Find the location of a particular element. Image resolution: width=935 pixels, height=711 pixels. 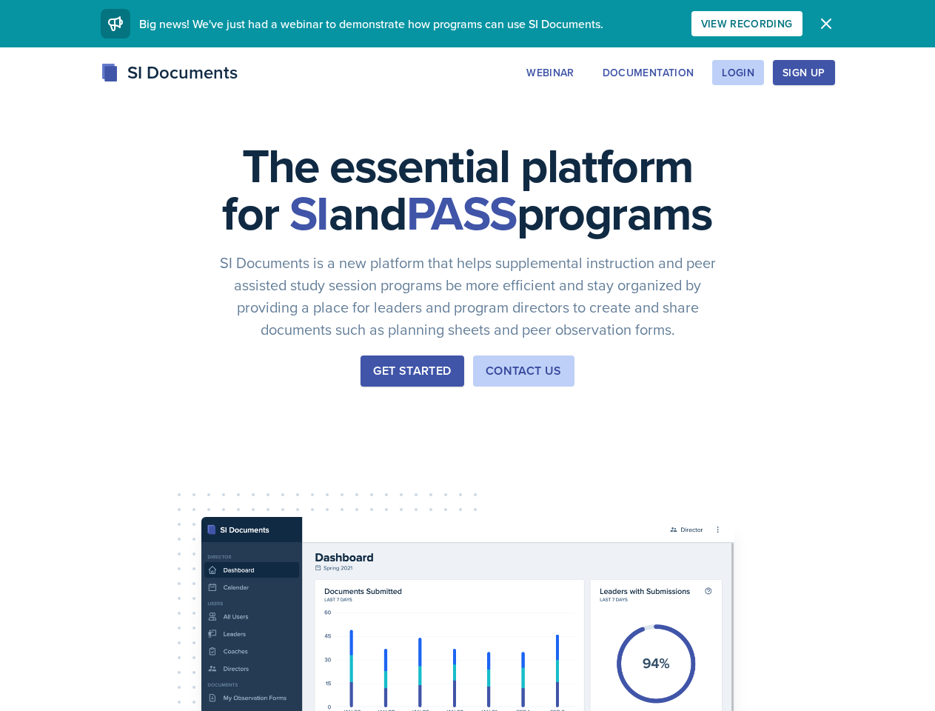

div: Documentation is located at coordinates (648, 73).